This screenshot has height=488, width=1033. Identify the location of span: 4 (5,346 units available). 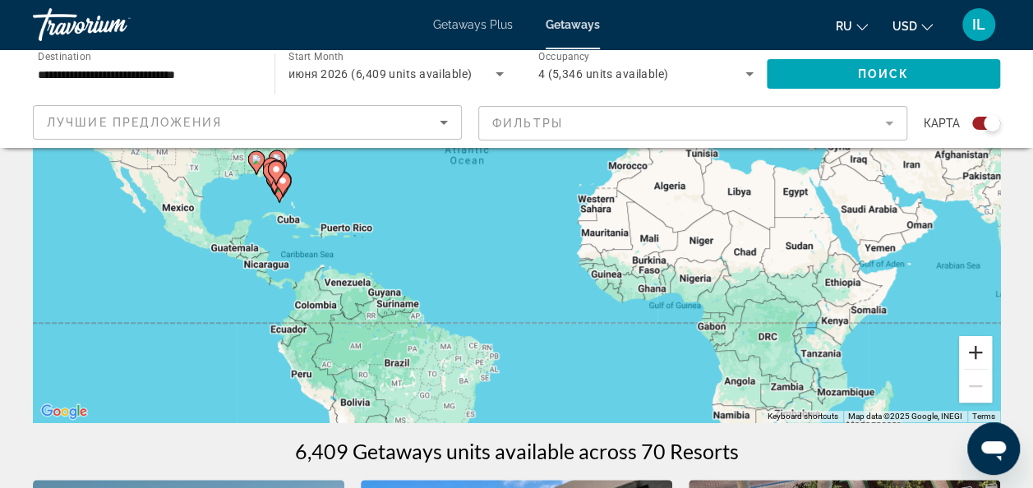
(603, 74).